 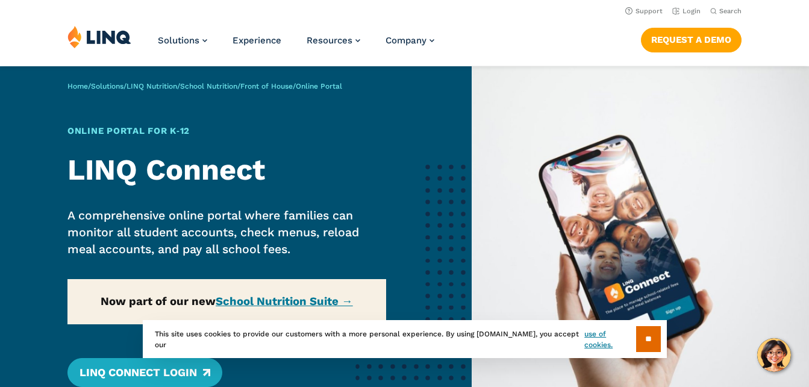 What do you see at coordinates (774, 355) in the screenshot?
I see `button: Hello, have a question? Let’s chat.` at bounding box center [774, 355].